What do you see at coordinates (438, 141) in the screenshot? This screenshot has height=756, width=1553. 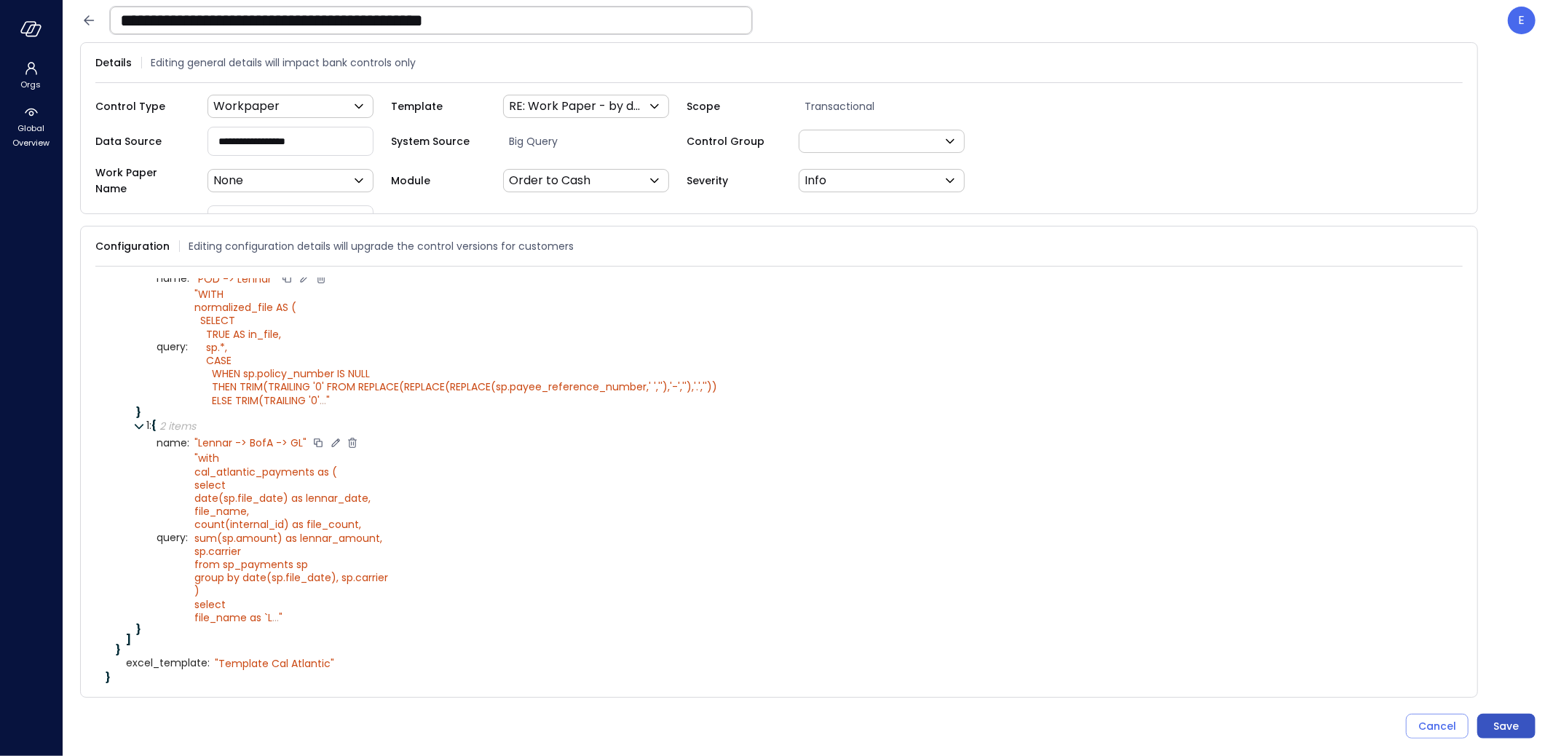 I see `span: System Source` at bounding box center [438, 141].